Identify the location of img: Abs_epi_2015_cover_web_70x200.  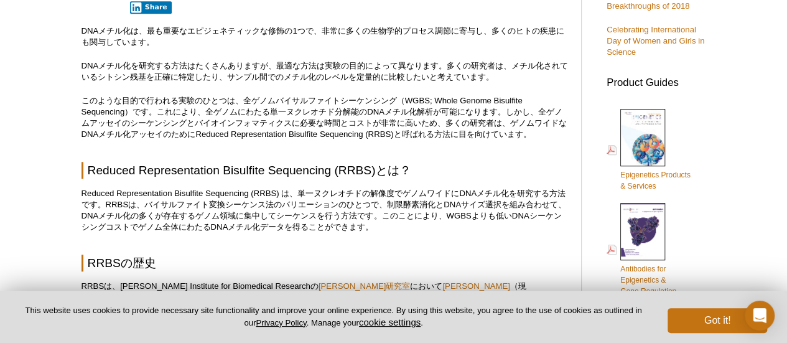
(643, 231).